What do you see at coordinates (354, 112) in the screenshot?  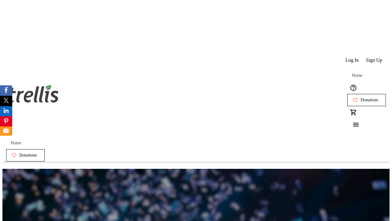 I see `button: Cart` at bounding box center [354, 112].